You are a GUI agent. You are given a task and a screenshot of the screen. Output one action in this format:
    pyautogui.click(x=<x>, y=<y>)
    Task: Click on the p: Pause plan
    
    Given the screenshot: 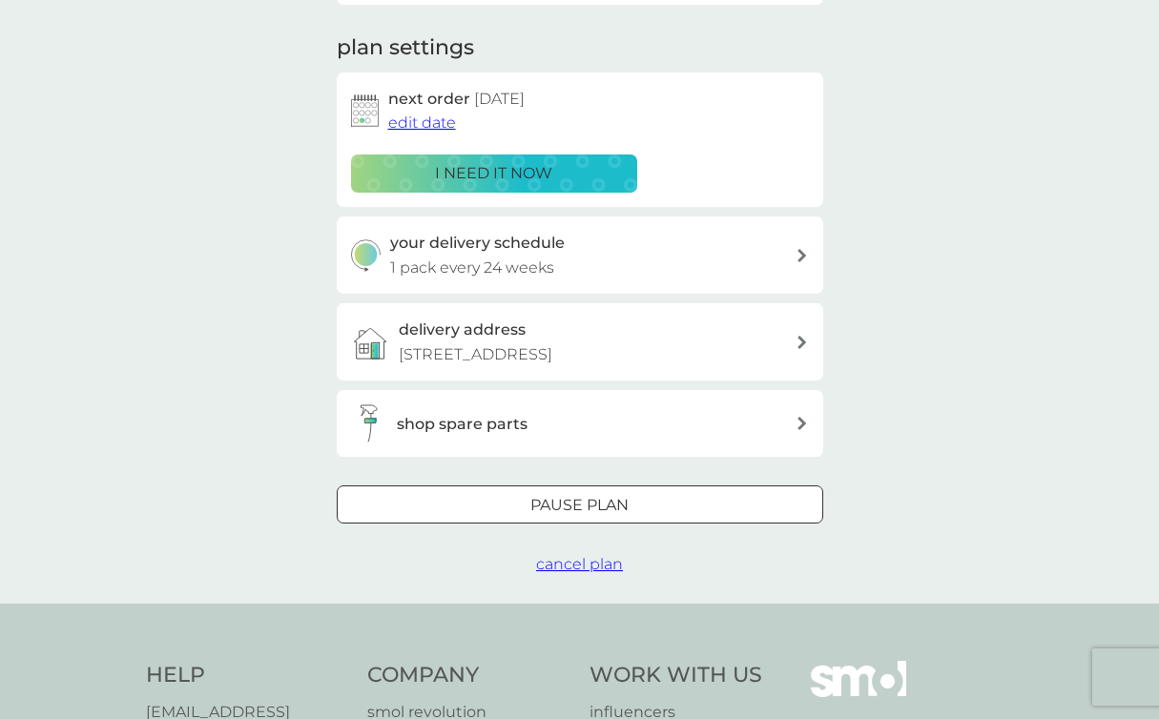 What is the action you would take?
    pyautogui.click(x=579, y=506)
    